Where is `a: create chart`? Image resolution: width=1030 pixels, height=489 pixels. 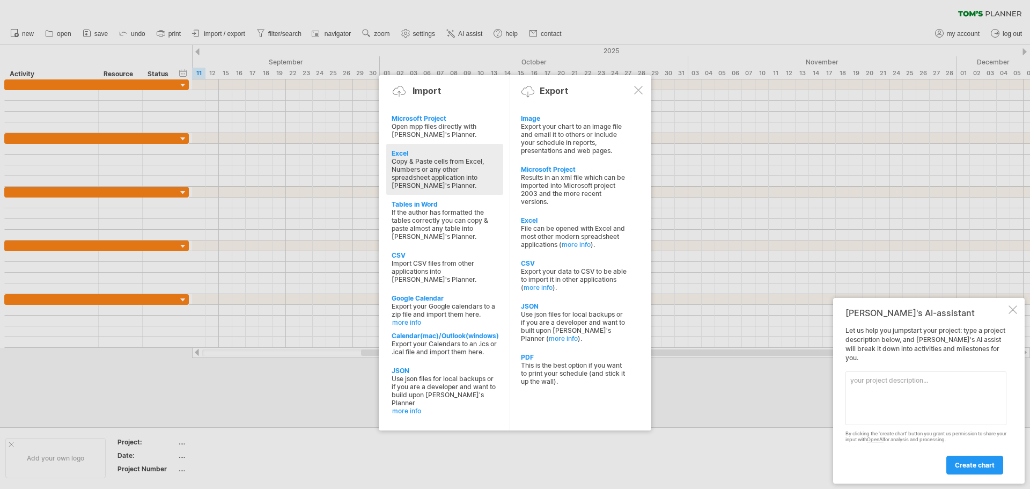
a: create chart is located at coordinates (975, 465).